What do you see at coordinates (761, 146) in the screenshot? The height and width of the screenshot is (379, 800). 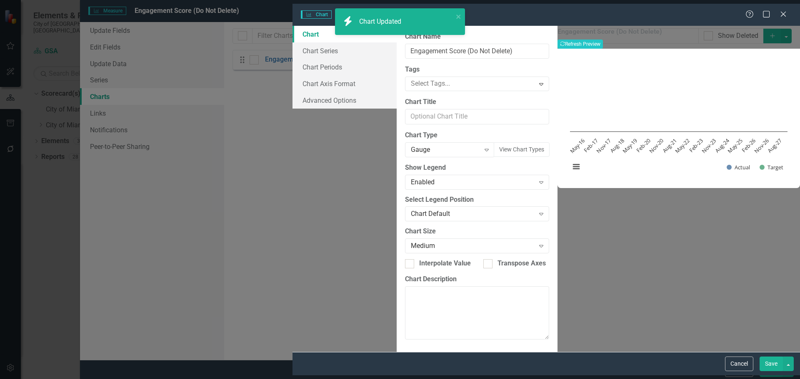 I see `text: Nov-26` at bounding box center [761, 146].